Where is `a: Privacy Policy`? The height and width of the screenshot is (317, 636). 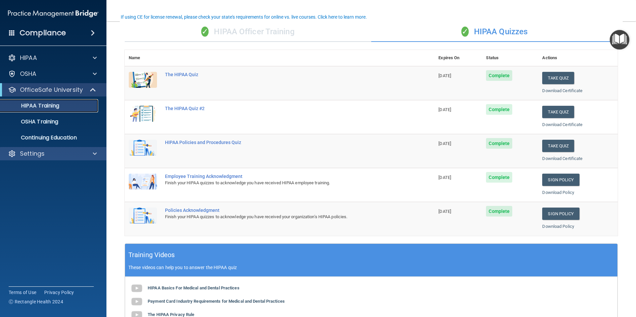
a: Privacy Policy is located at coordinates (59, 293).